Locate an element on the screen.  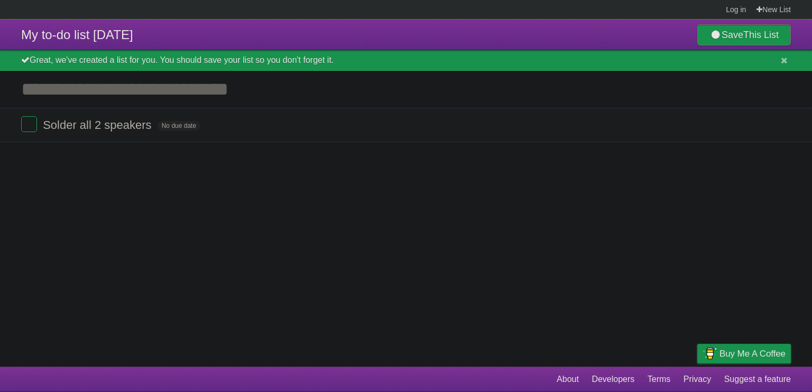
a: About is located at coordinates (568, 380).